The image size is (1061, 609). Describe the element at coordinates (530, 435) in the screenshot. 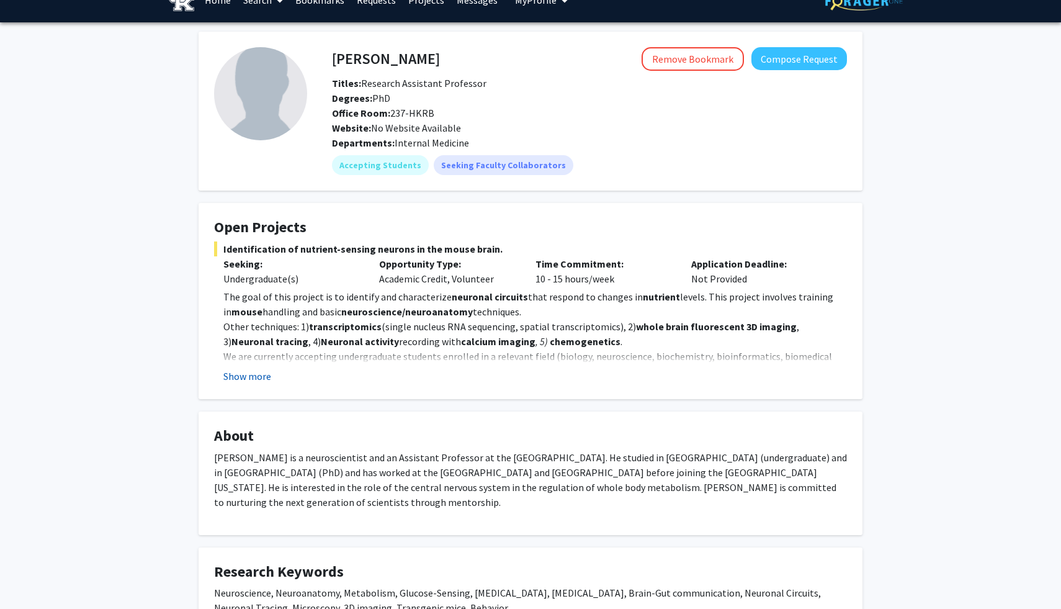

I see `h4: About` at that location.